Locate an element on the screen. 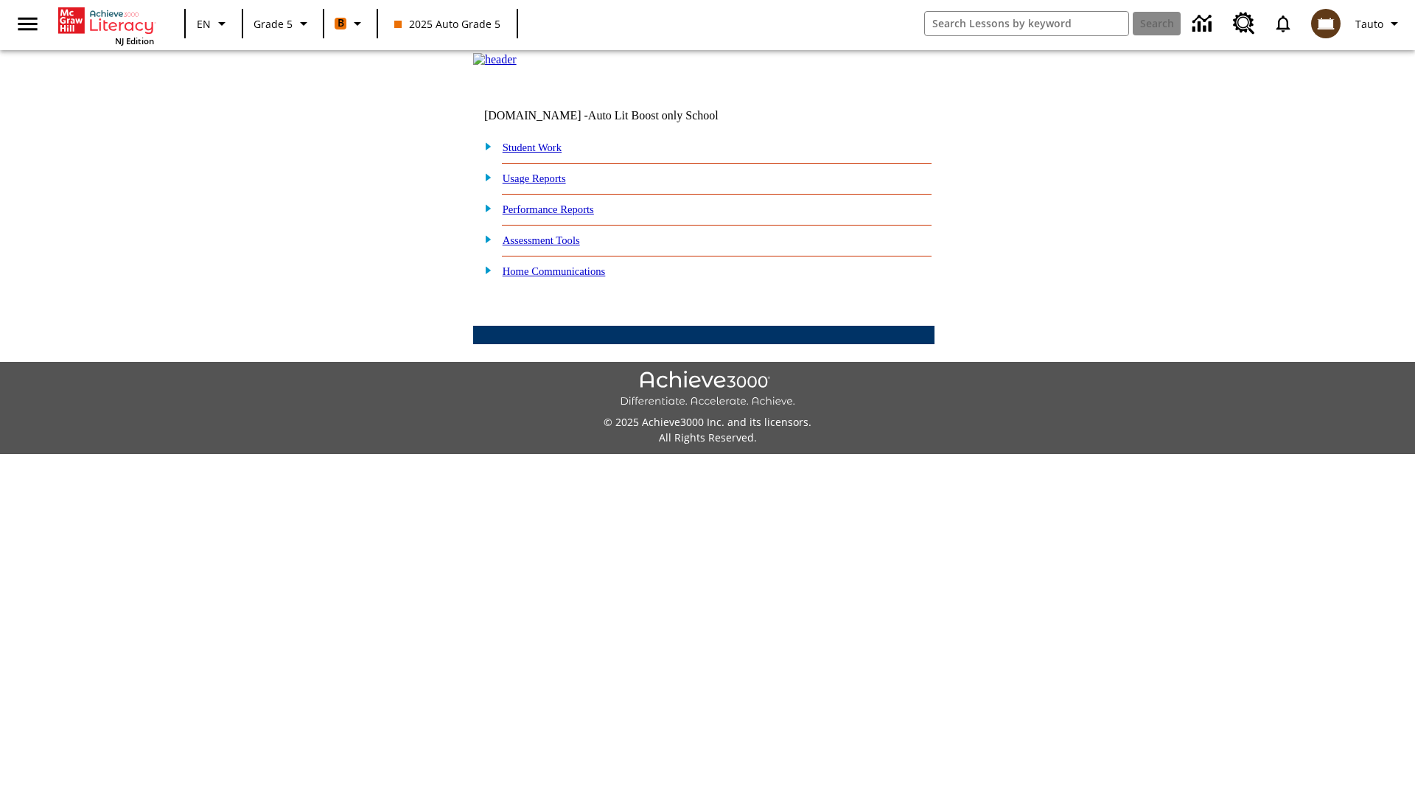 The width and height of the screenshot is (1415, 796). div: Home is located at coordinates (106, 25).